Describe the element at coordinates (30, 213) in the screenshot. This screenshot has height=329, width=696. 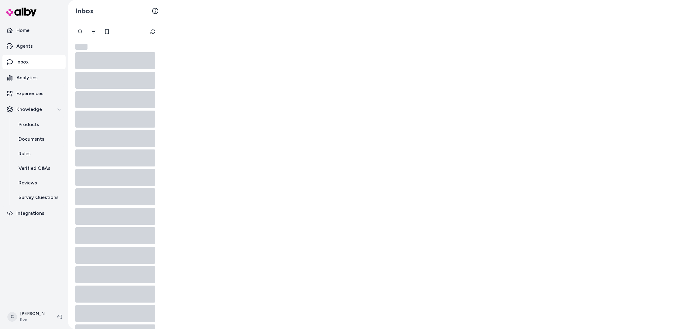
I see `p: Integrations` at that location.